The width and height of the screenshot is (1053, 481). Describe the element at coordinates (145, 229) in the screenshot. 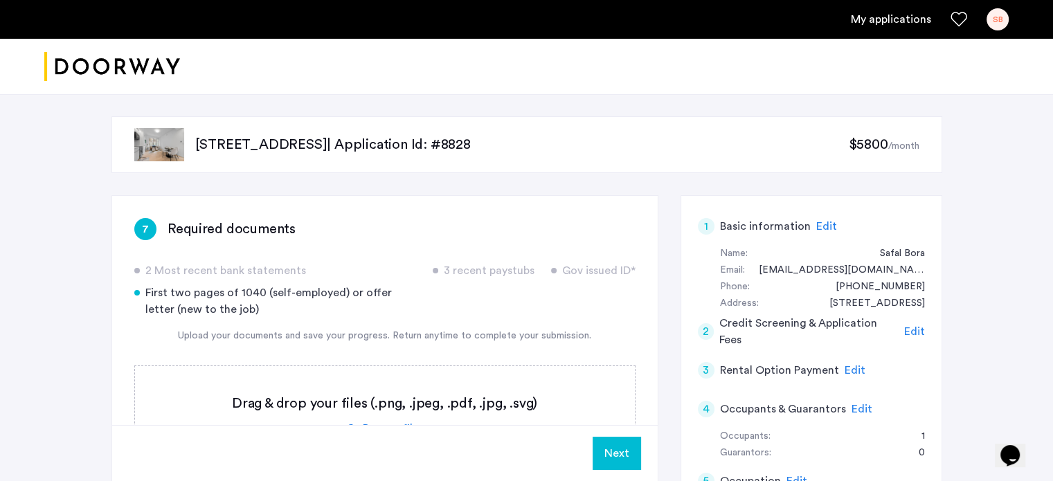

I see `div: 7` at that location.